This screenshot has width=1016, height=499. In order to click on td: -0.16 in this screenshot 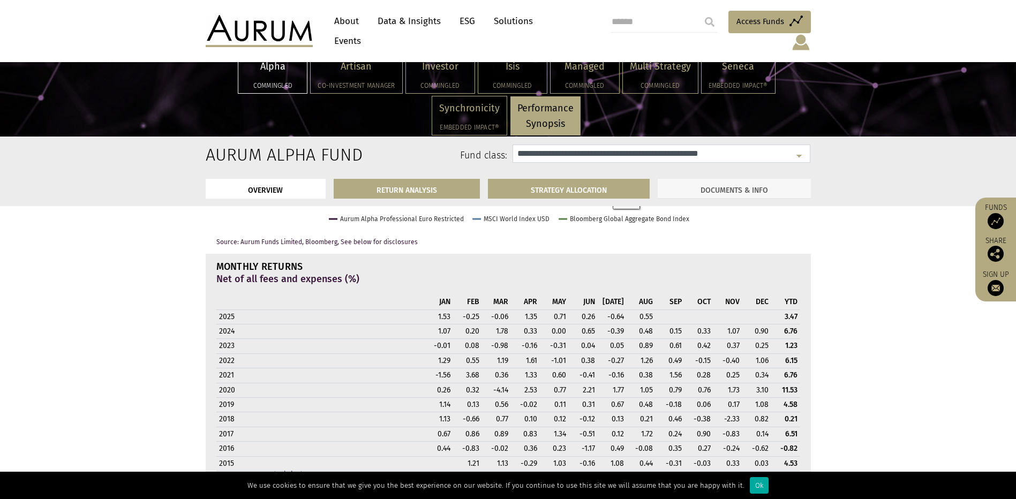, I will do `click(612, 375)`.